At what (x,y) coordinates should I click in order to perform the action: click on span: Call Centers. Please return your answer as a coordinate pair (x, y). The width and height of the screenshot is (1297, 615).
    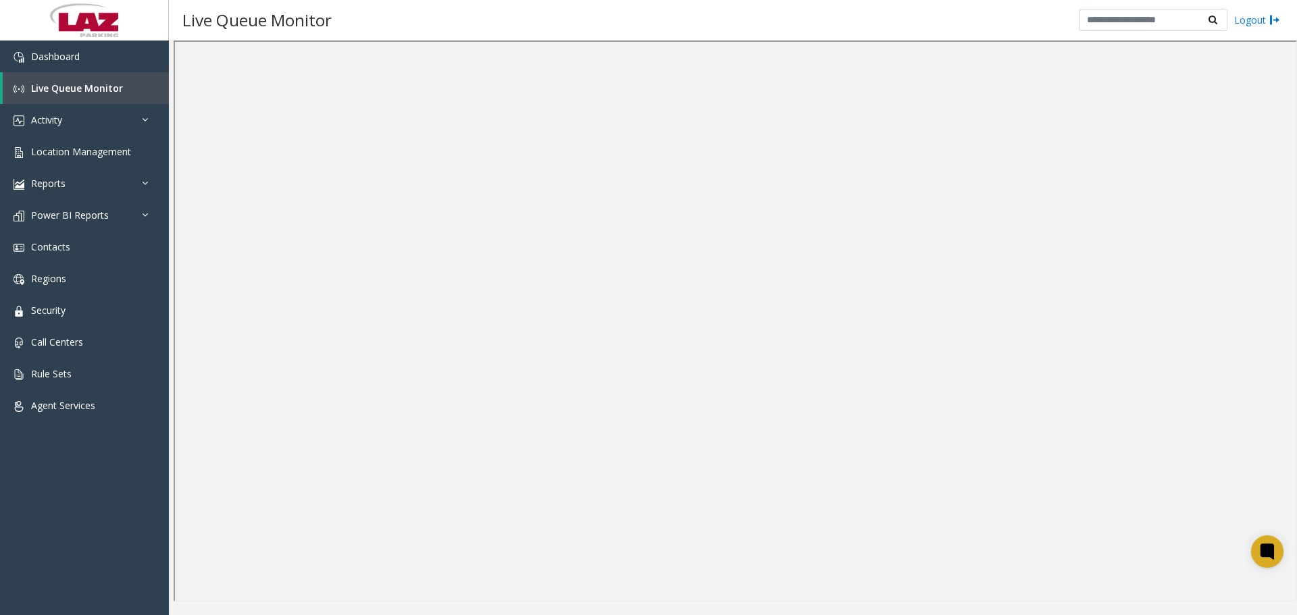
    Looking at the image, I should click on (57, 342).